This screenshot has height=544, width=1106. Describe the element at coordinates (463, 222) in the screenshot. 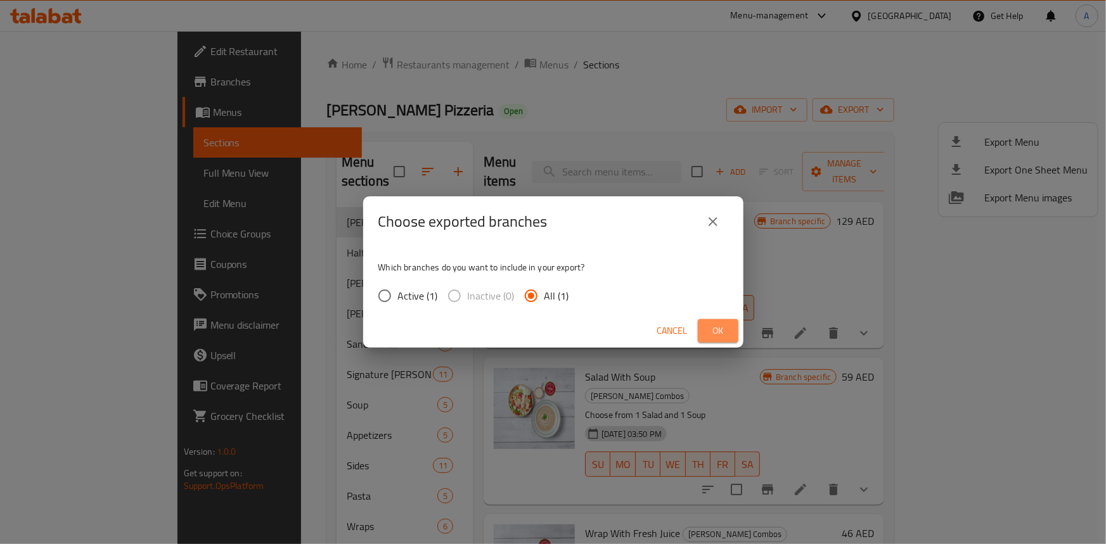

I see `h2: Choose exported branches` at that location.